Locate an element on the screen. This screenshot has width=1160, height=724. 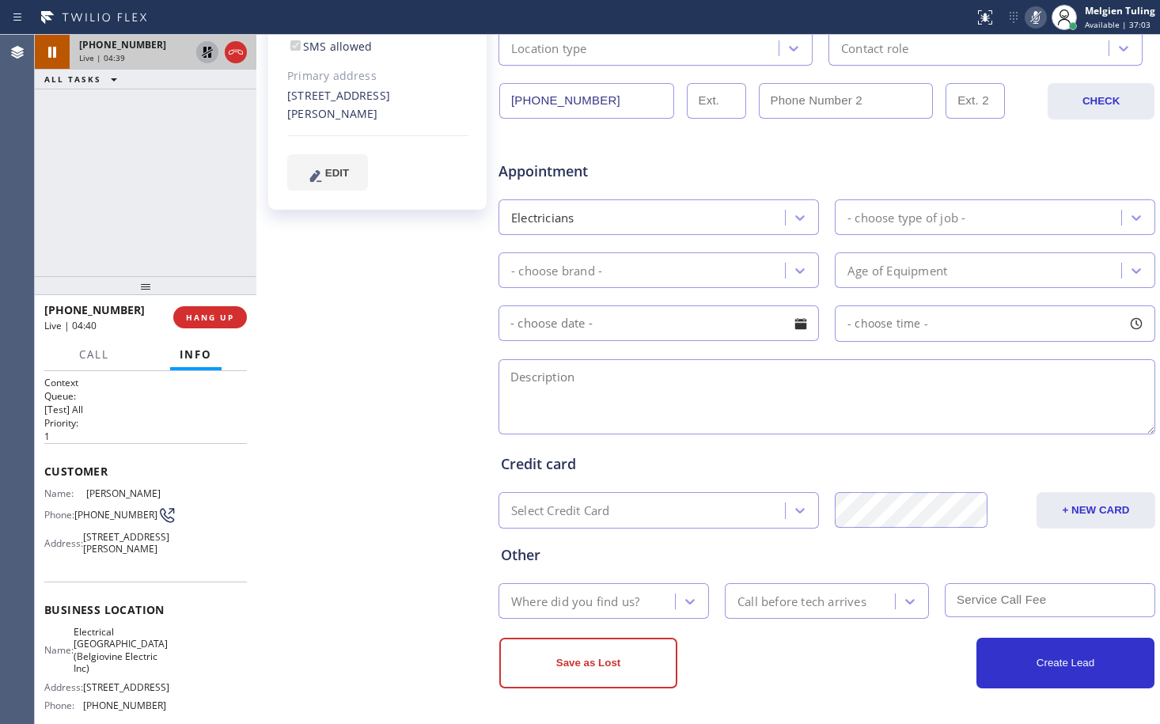
button: Unhold Customer is located at coordinates (207, 52).